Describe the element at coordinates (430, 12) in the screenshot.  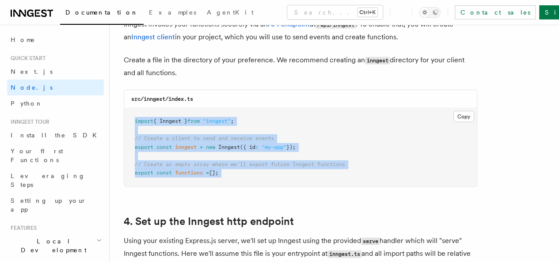
I see `button: Toggle dark mode` at that location.